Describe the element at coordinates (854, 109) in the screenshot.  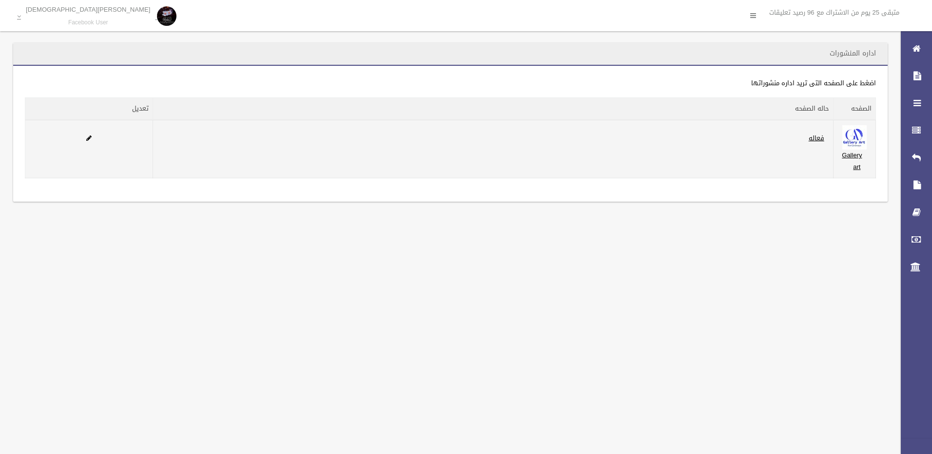
I see `th: الصفحه` at that location.